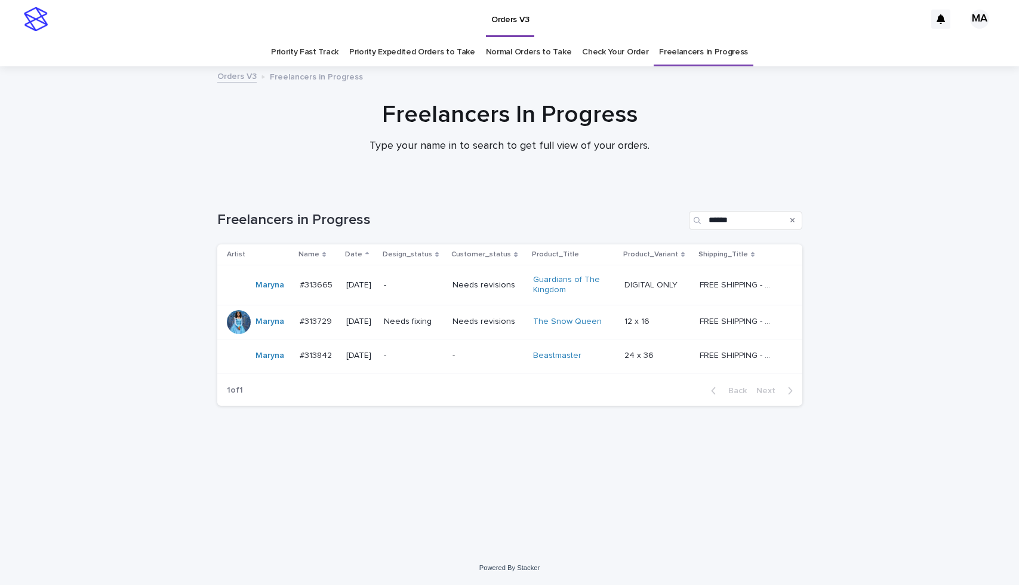 The image size is (1019, 585). Describe the element at coordinates (36, 19) in the screenshot. I see `img: stacker-logo-s-only.png` at that location.